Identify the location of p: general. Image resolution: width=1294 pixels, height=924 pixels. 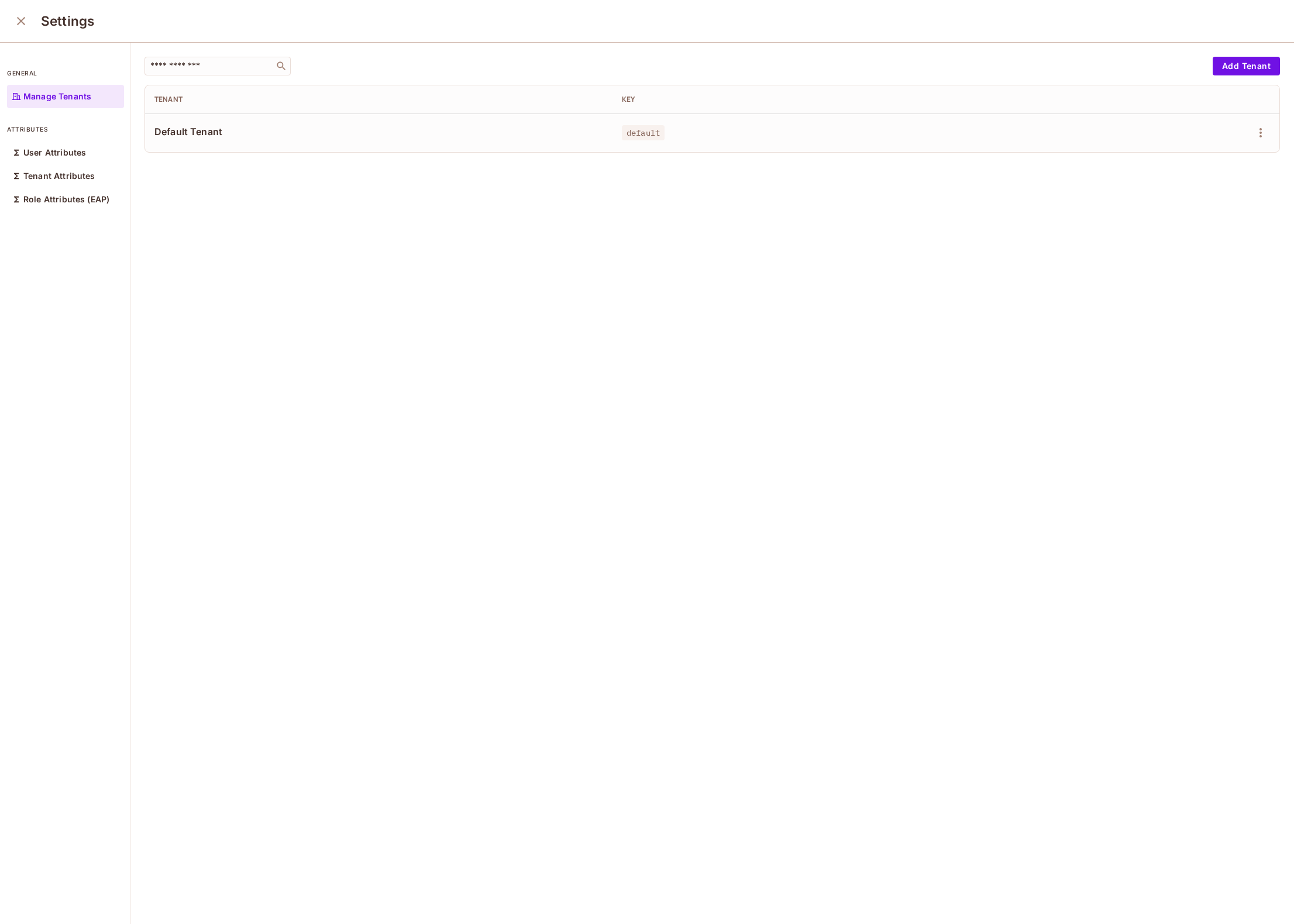
(66, 73).